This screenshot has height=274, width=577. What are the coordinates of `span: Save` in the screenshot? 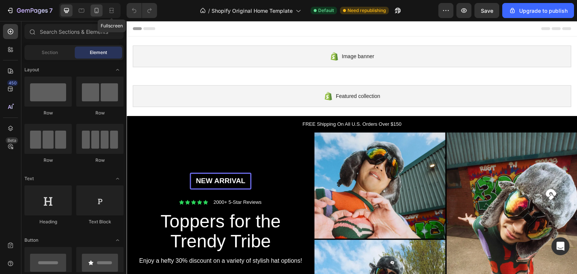 It's located at (487, 11).